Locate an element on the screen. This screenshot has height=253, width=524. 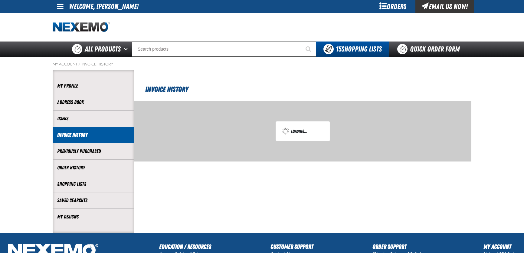
a: My Account is located at coordinates (65, 64).